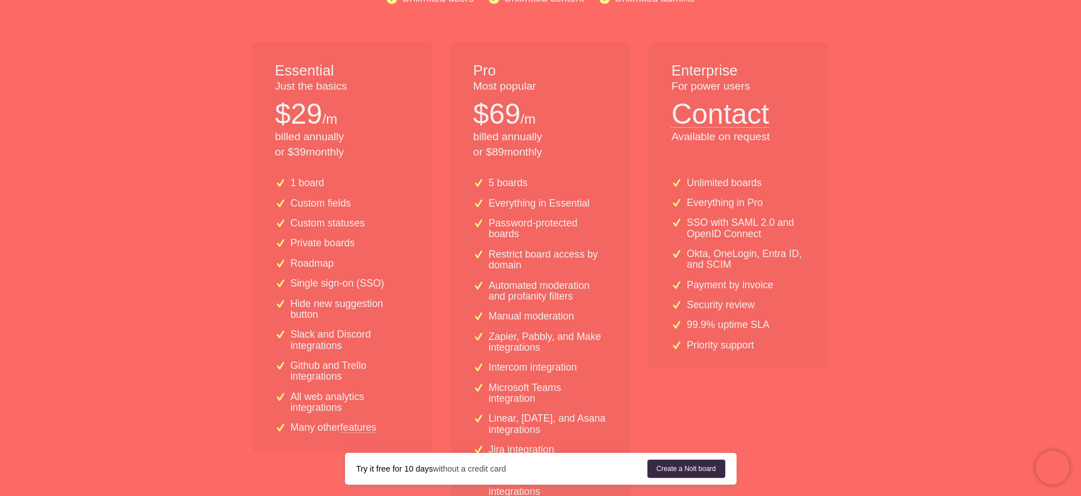 The width and height of the screenshot is (1081, 496). What do you see at coordinates (738, 86) in the screenshot?
I see `p: For power users` at bounding box center [738, 86].